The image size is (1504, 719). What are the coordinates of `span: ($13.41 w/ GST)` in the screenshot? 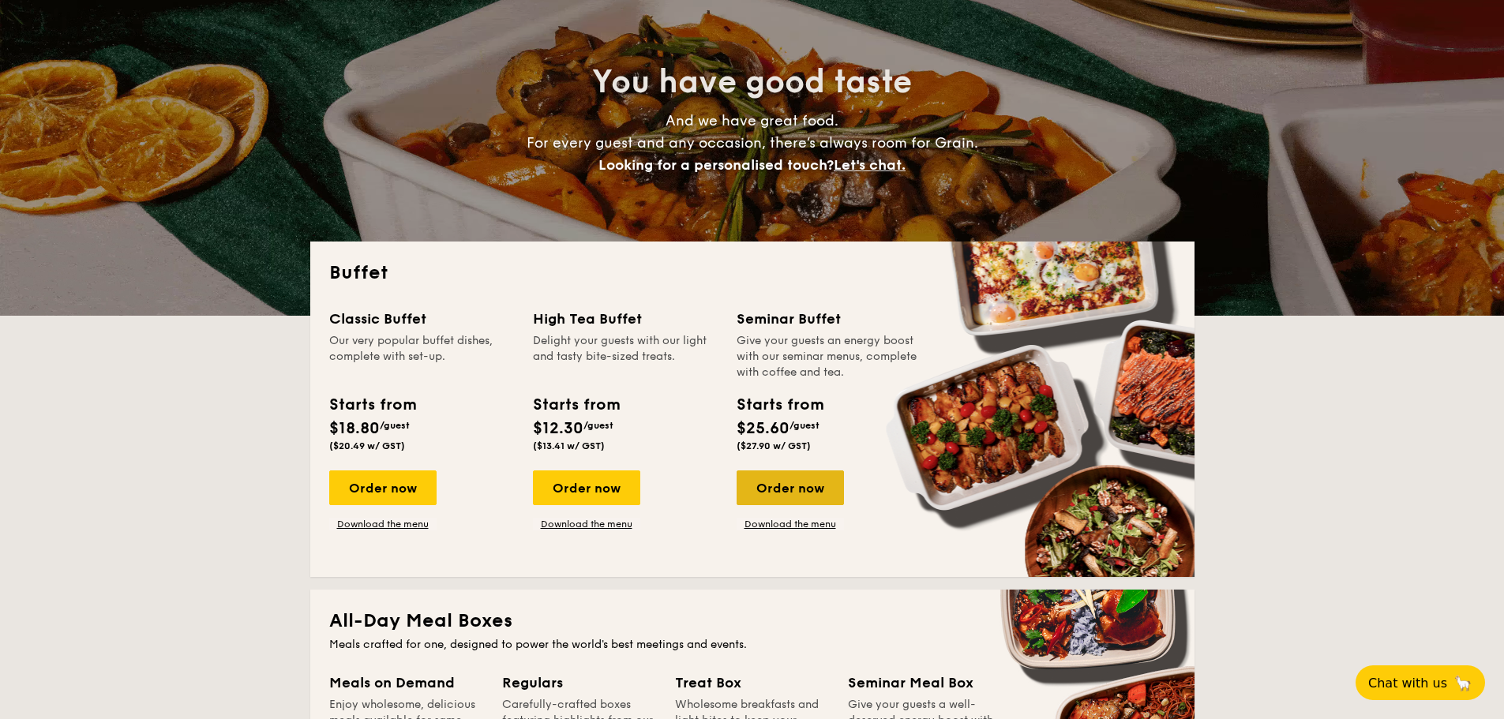 It's located at (568, 446).